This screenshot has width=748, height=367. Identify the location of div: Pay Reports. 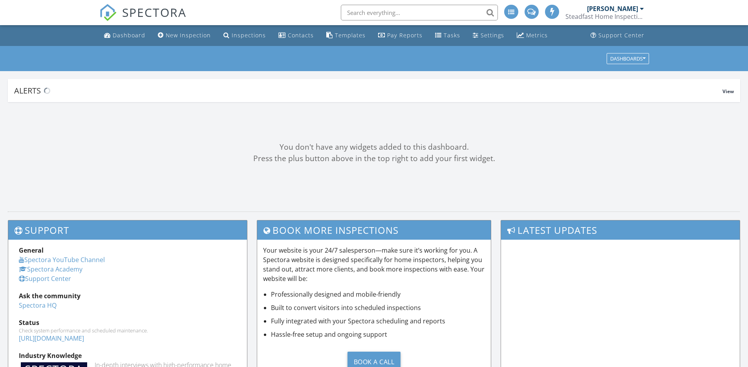
(405, 35).